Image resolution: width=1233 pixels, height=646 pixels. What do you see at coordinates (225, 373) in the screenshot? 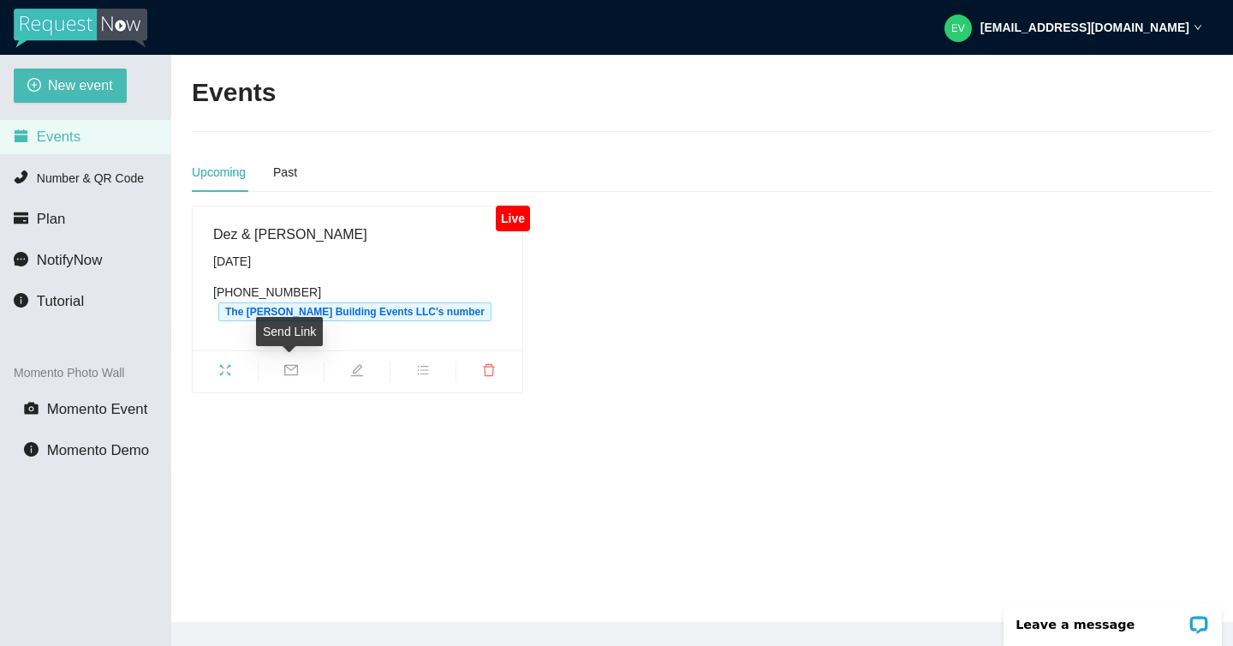
I see `span: fullscreen` at bounding box center [225, 373].